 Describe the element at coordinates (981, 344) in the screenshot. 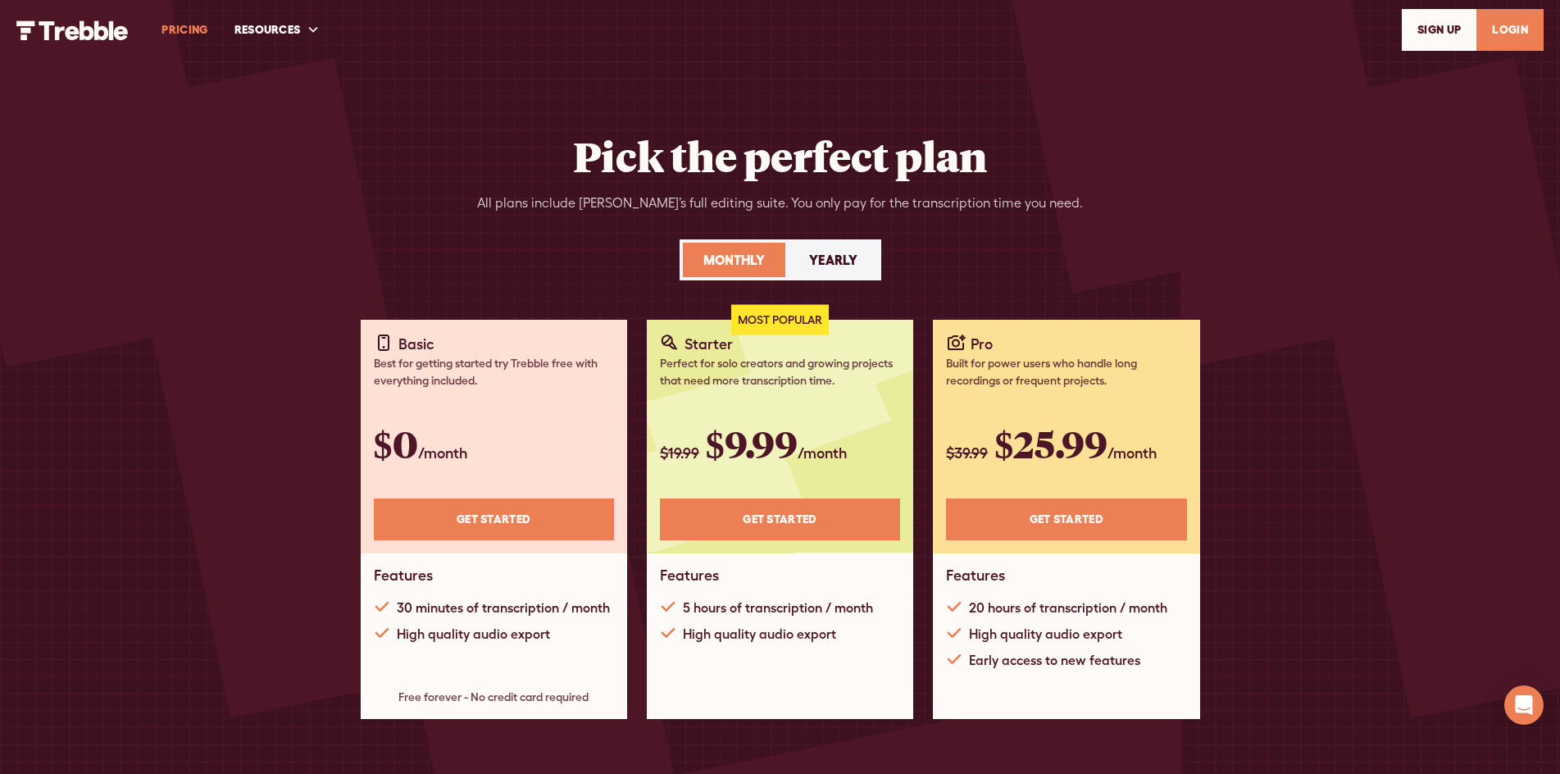

I see `div: Pro` at that location.